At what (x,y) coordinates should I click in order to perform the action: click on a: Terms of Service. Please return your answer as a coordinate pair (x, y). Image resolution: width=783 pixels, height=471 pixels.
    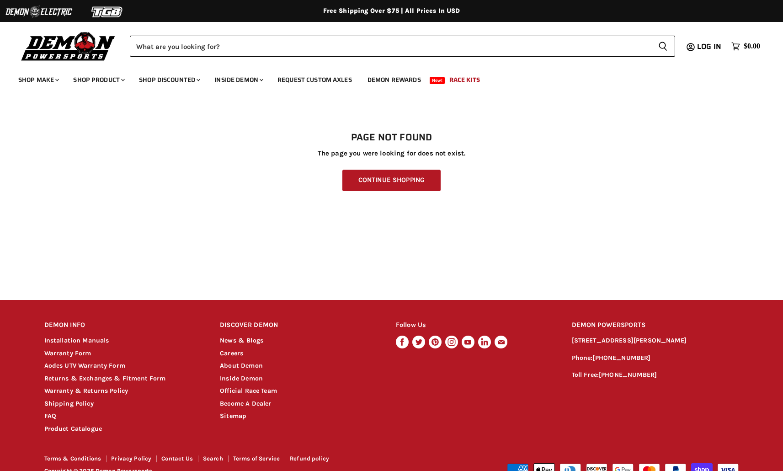
    Looking at the image, I should click on (257, 458).